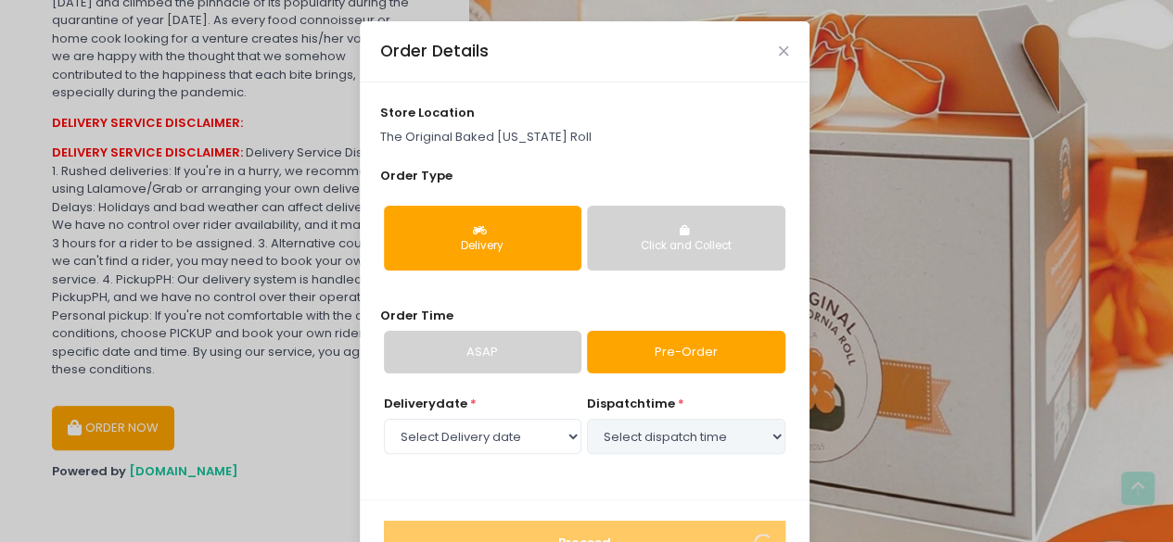 Image resolution: width=1173 pixels, height=542 pixels. I want to click on div: Order Details, so click(434, 51).